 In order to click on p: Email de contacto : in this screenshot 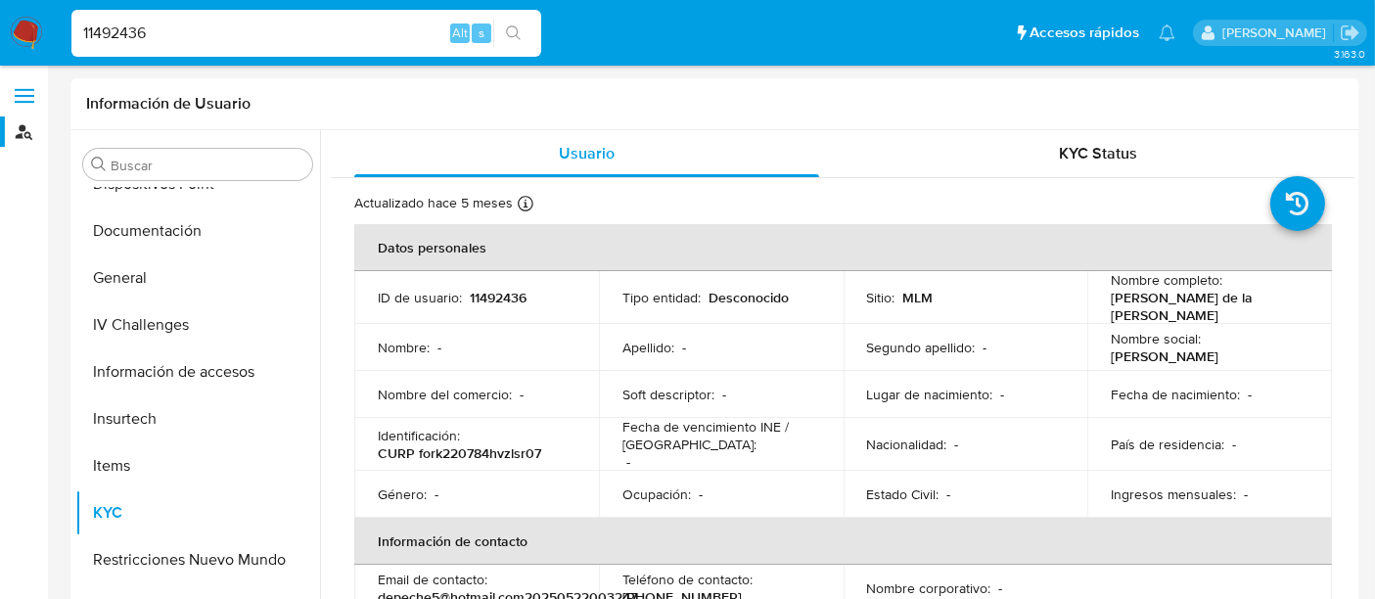, I will do `click(432, 579)`.